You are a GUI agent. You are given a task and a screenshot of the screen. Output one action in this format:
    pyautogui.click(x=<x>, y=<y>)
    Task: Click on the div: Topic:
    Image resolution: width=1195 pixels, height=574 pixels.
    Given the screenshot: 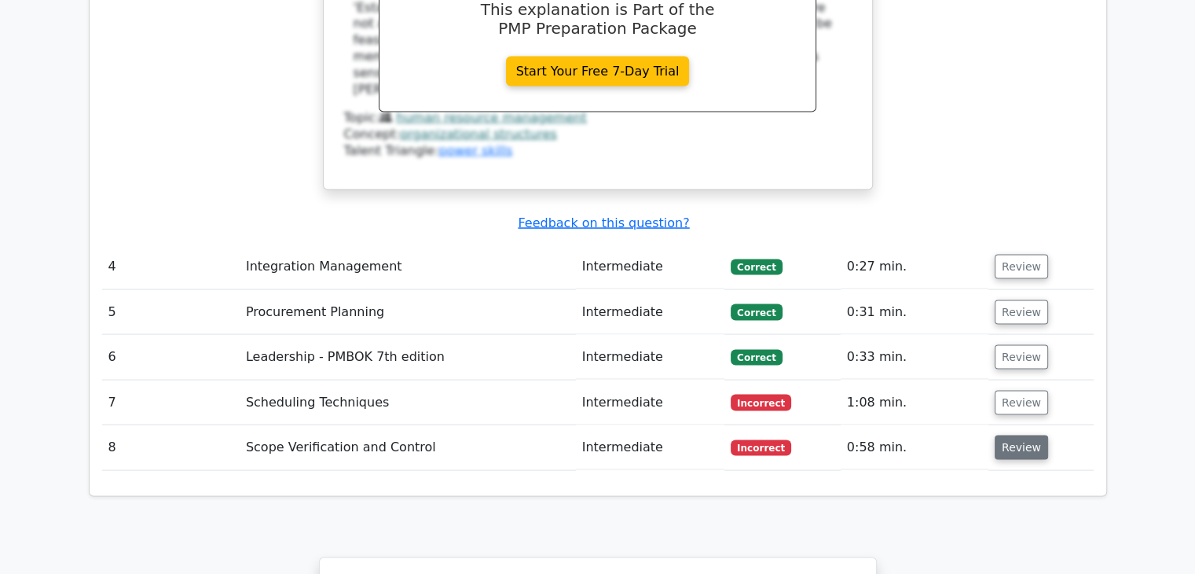 What is the action you would take?
    pyautogui.click(x=598, y=117)
    